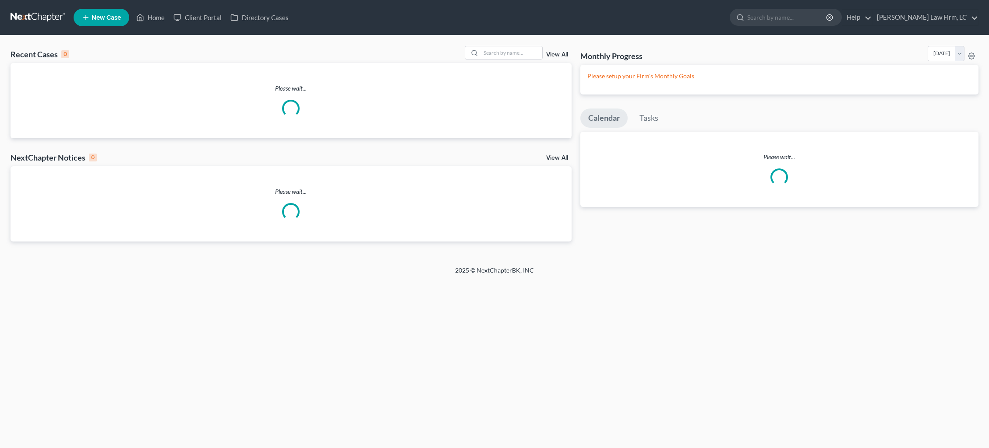 This screenshot has height=448, width=989. Describe the element at coordinates (53, 158) in the screenshot. I see `div: NextChapter Notices` at that location.